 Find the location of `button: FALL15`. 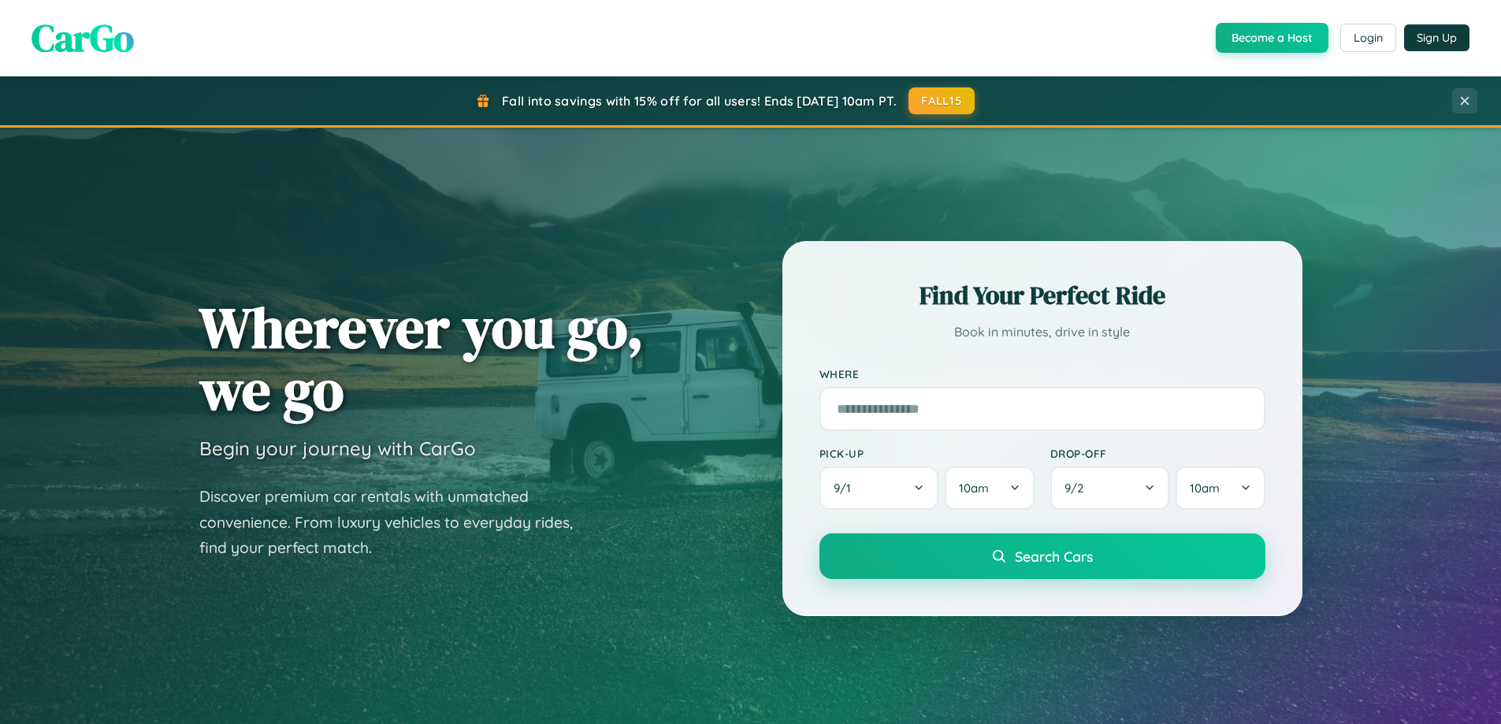

button: FALL15 is located at coordinates (941, 101).